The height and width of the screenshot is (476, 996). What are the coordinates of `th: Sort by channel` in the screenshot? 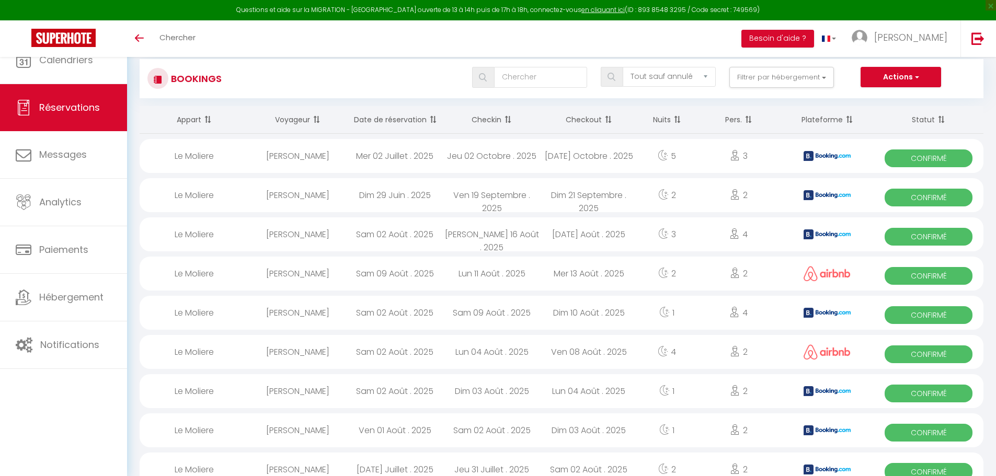 It's located at (828, 120).